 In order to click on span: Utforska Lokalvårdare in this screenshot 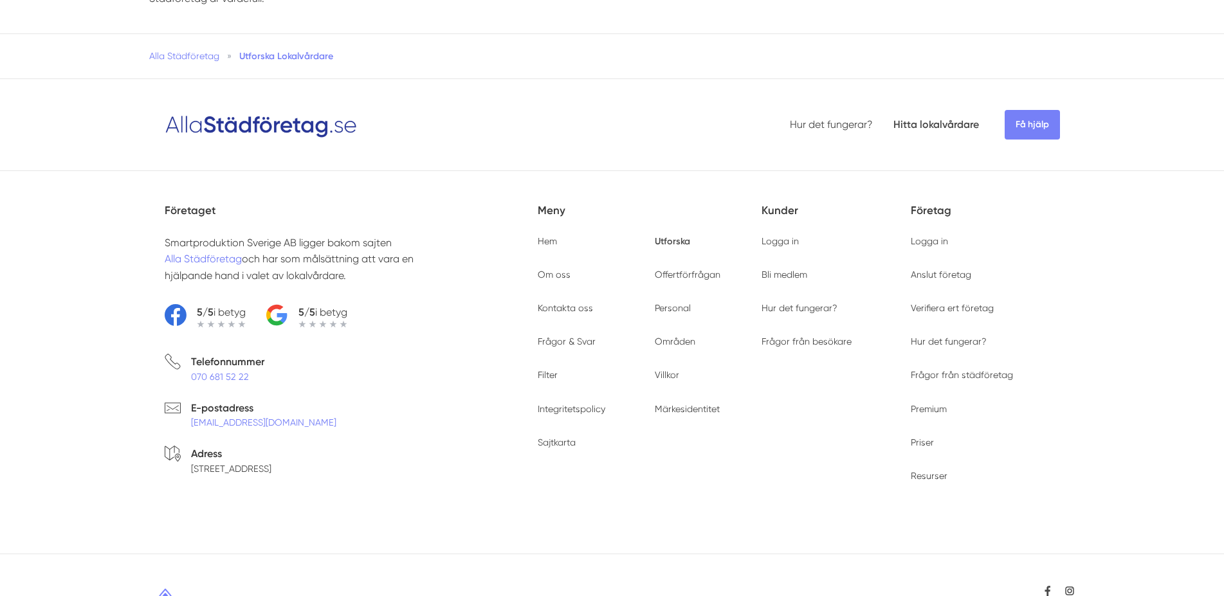, I will do `click(286, 56)`.